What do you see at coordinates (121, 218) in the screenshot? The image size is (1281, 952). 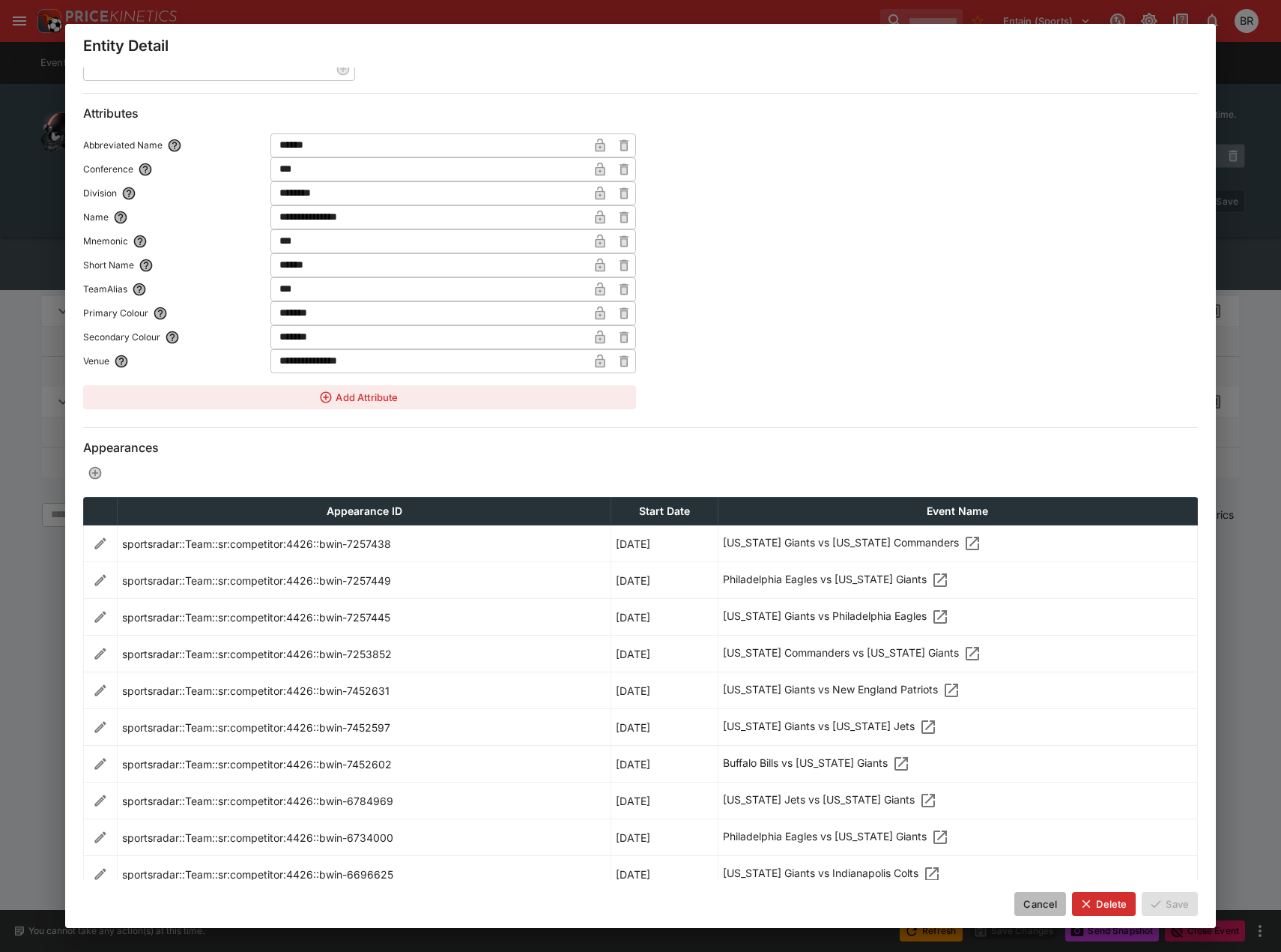 I see `button: Name` at bounding box center [121, 218].